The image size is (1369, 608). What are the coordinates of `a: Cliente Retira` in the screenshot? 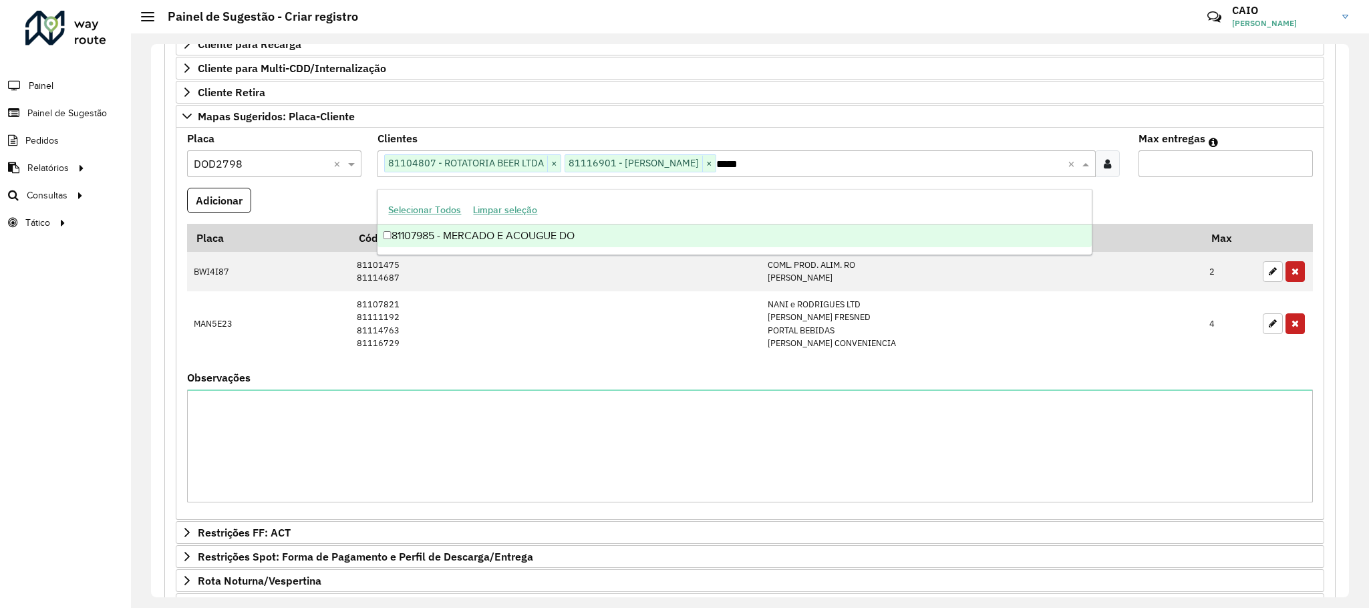 It's located at (750, 92).